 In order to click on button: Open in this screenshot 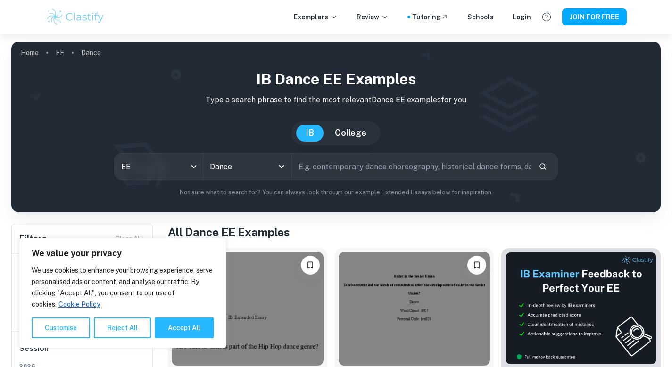, I will do `click(281, 166)`.